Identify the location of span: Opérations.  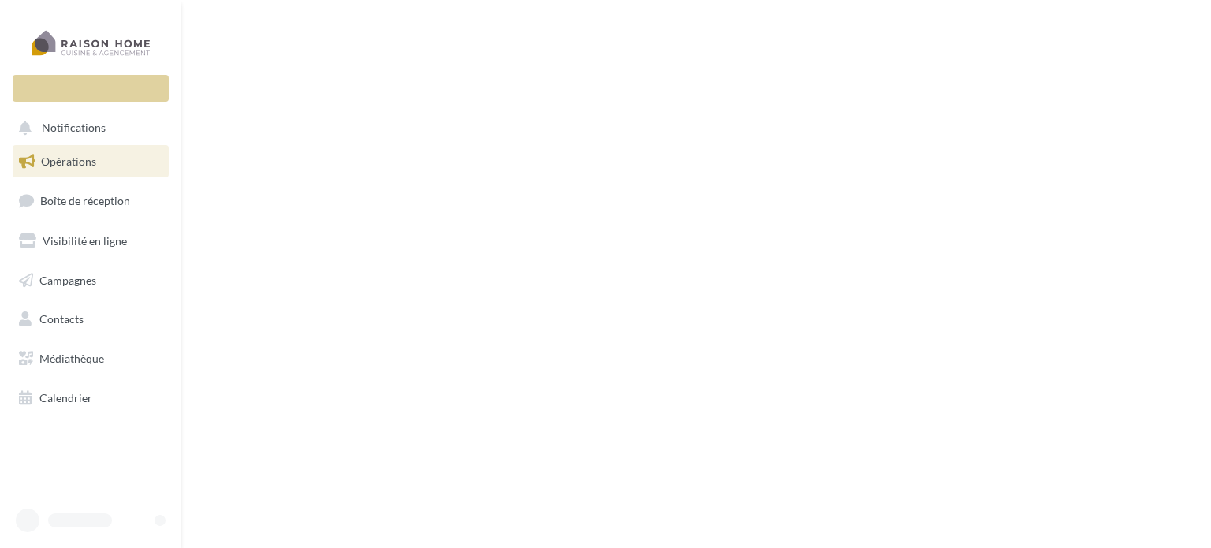
(69, 161).